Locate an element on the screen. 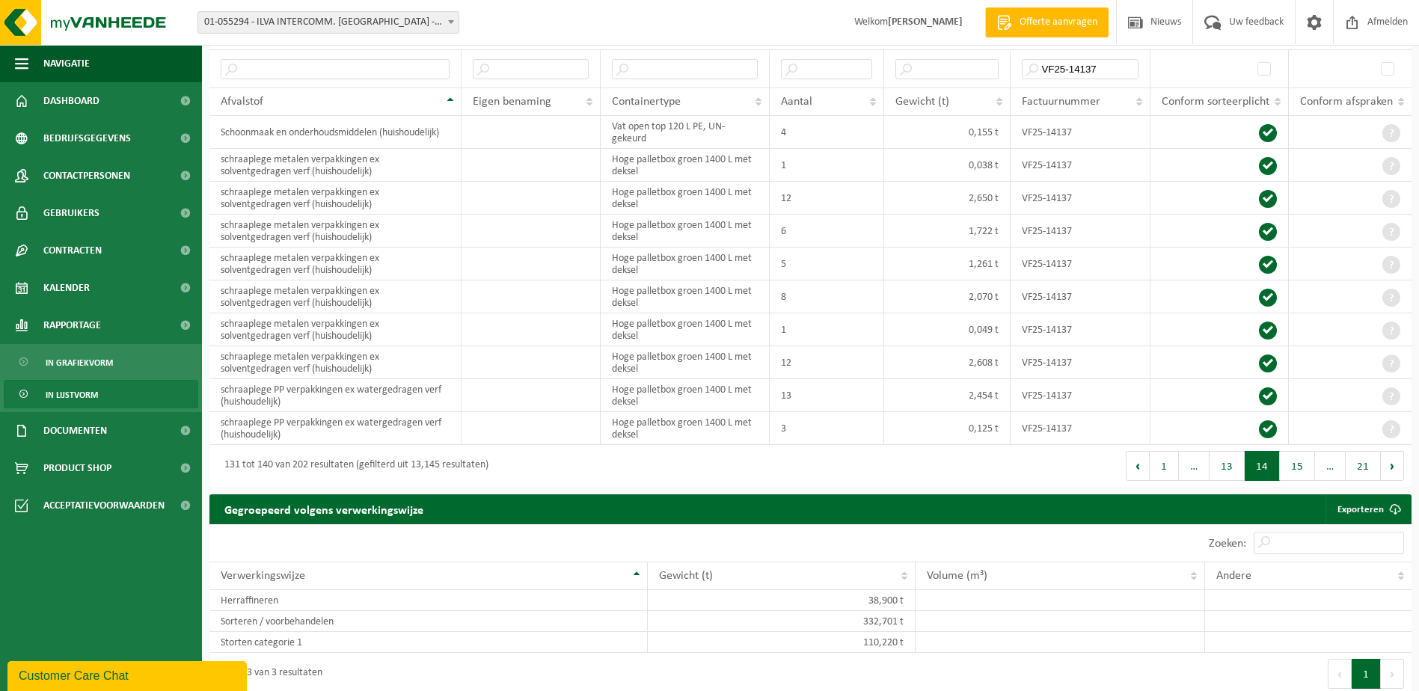 The height and width of the screenshot is (691, 1419). button: 21 is located at coordinates (1363, 466).